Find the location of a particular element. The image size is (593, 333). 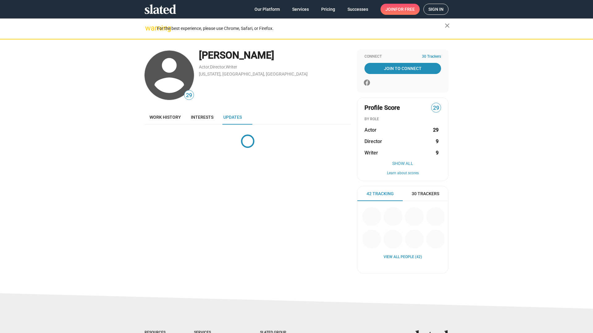

span: Profile Score is located at coordinates (382, 108).